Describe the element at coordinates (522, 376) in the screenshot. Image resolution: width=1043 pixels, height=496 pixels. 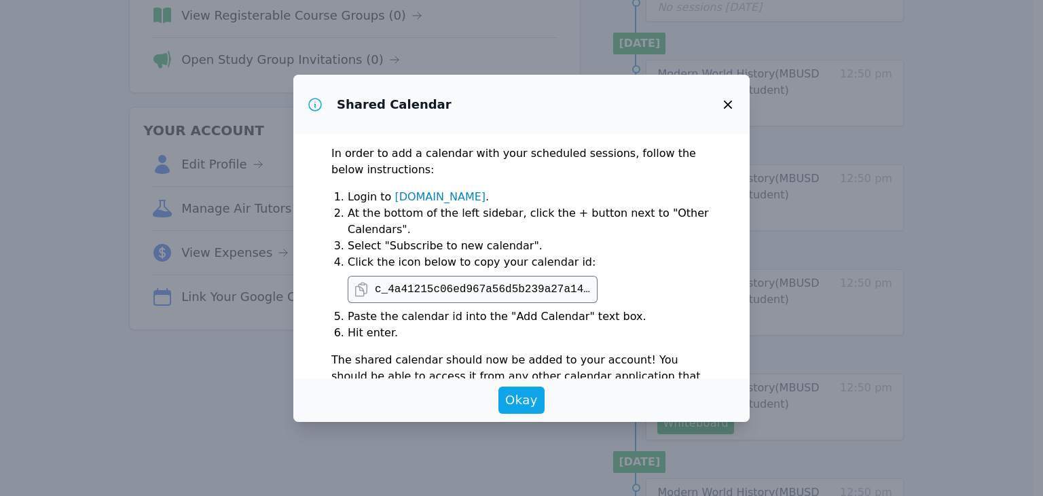
I see `p: The shared calendar should now be added to your account! You should be able to access it from any...` at that location.